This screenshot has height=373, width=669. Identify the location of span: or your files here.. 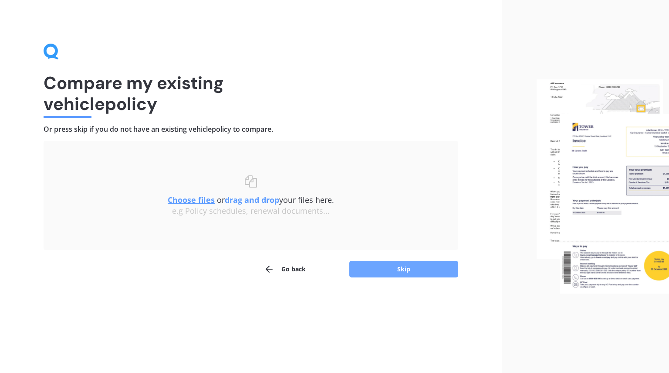
(251, 200).